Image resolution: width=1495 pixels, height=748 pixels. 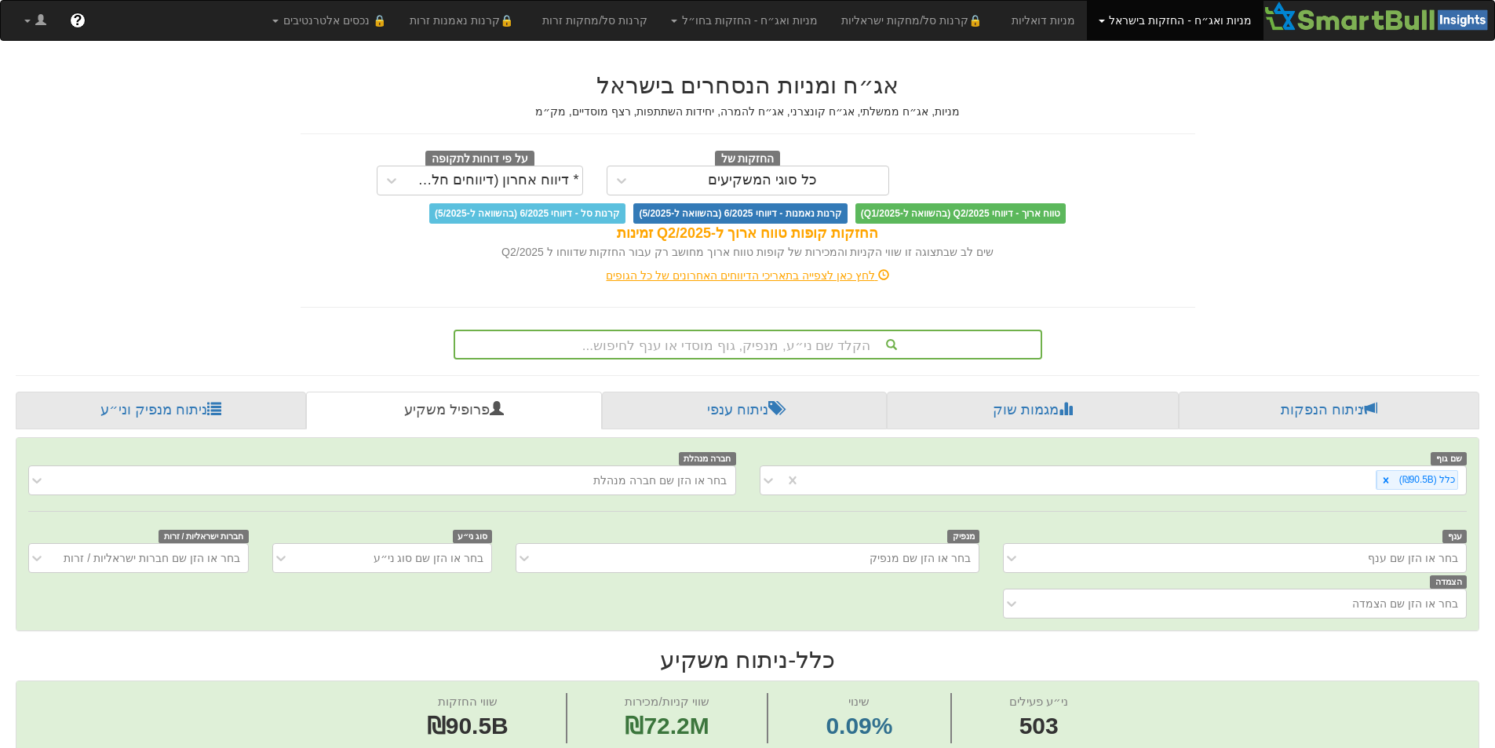 What do you see at coordinates (428, 558) in the screenshot?
I see `div: בחר או הזן שם סוג ני״ע` at bounding box center [428, 558].